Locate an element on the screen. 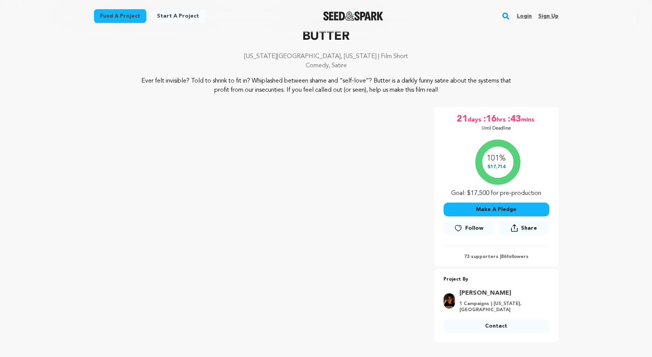  p: Project By is located at coordinates (496, 279).